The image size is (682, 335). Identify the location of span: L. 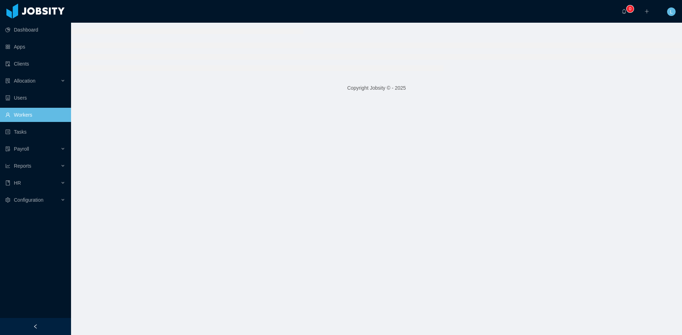
(671, 12).